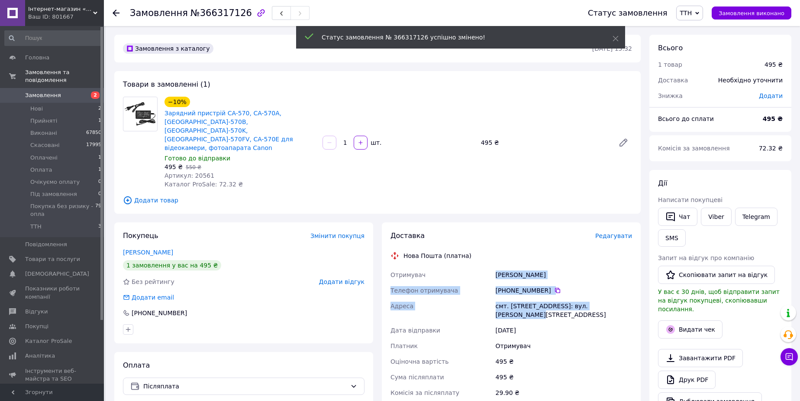 The width and height of the screenshot is (800, 401). What do you see at coordinates (46, 244) in the screenshot?
I see `span: Повідомлення` at bounding box center [46, 244].